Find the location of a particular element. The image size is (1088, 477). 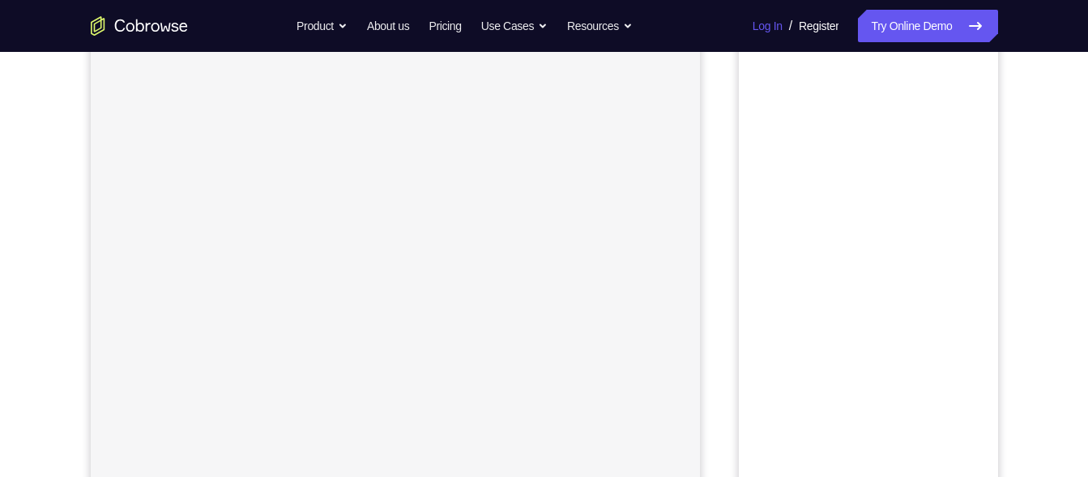

a: Pricing is located at coordinates (445, 26).